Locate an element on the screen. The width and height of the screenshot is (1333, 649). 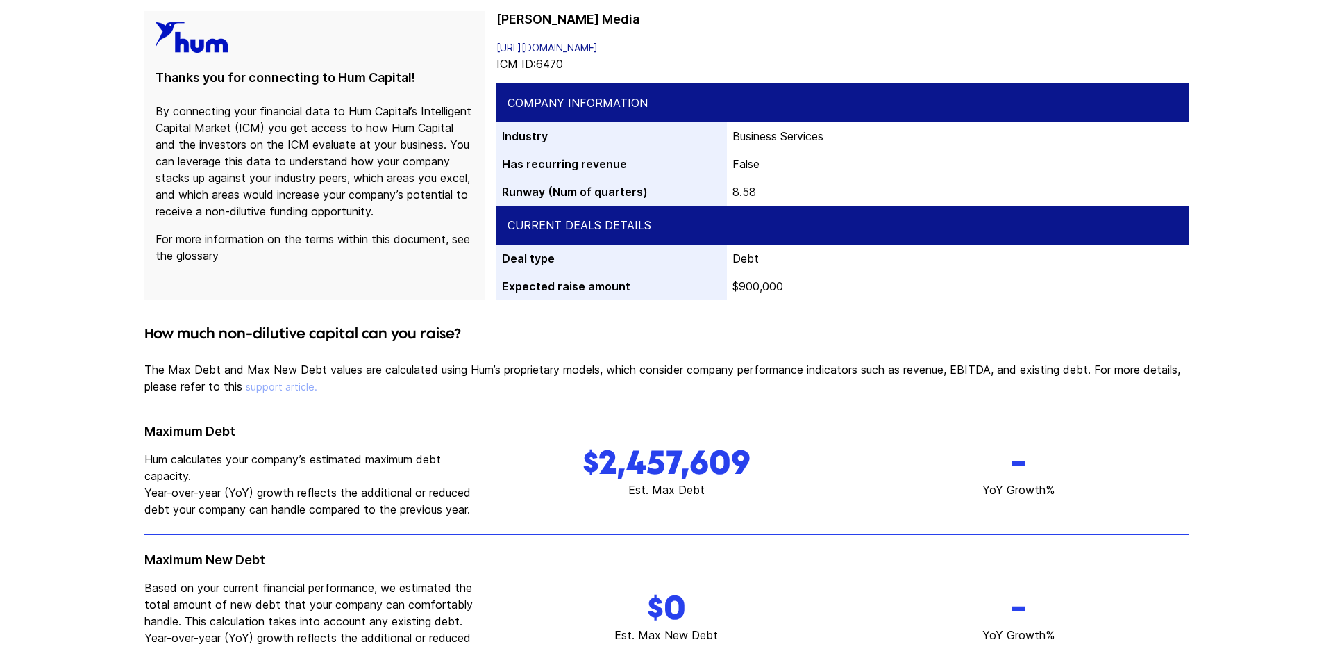
p: ICM ID: 6470 is located at coordinates (842, 64).